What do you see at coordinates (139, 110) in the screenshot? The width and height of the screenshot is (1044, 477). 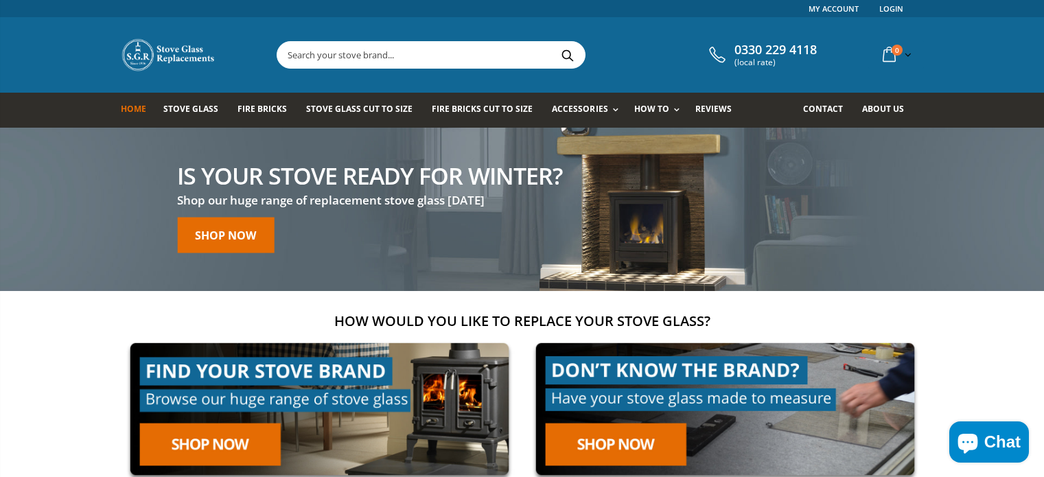 I see `a: Home` at bounding box center [139, 110].